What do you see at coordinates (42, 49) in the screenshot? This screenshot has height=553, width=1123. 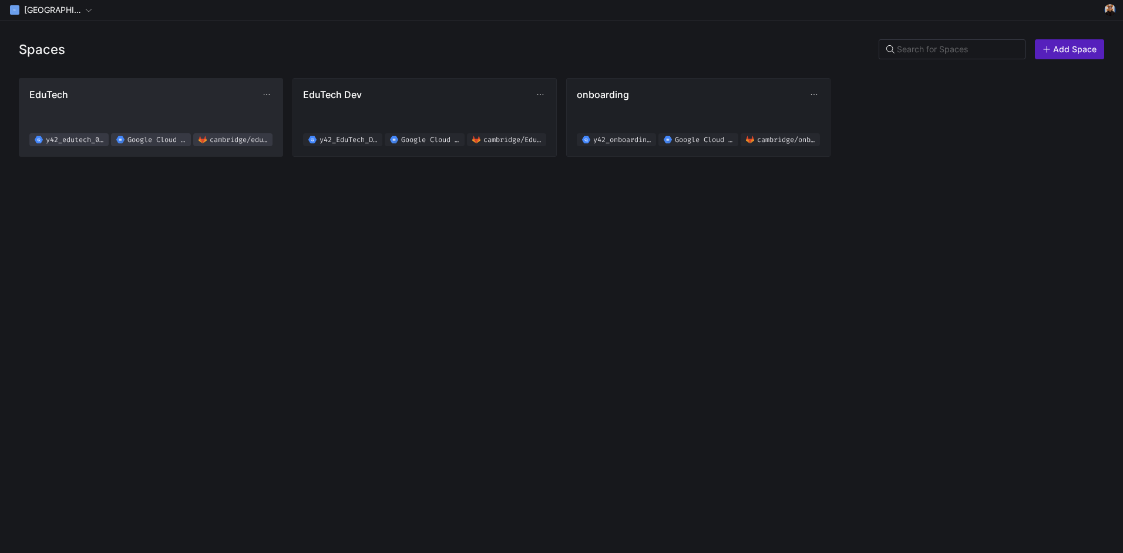 I see `h3: Spaces` at bounding box center [42, 49].